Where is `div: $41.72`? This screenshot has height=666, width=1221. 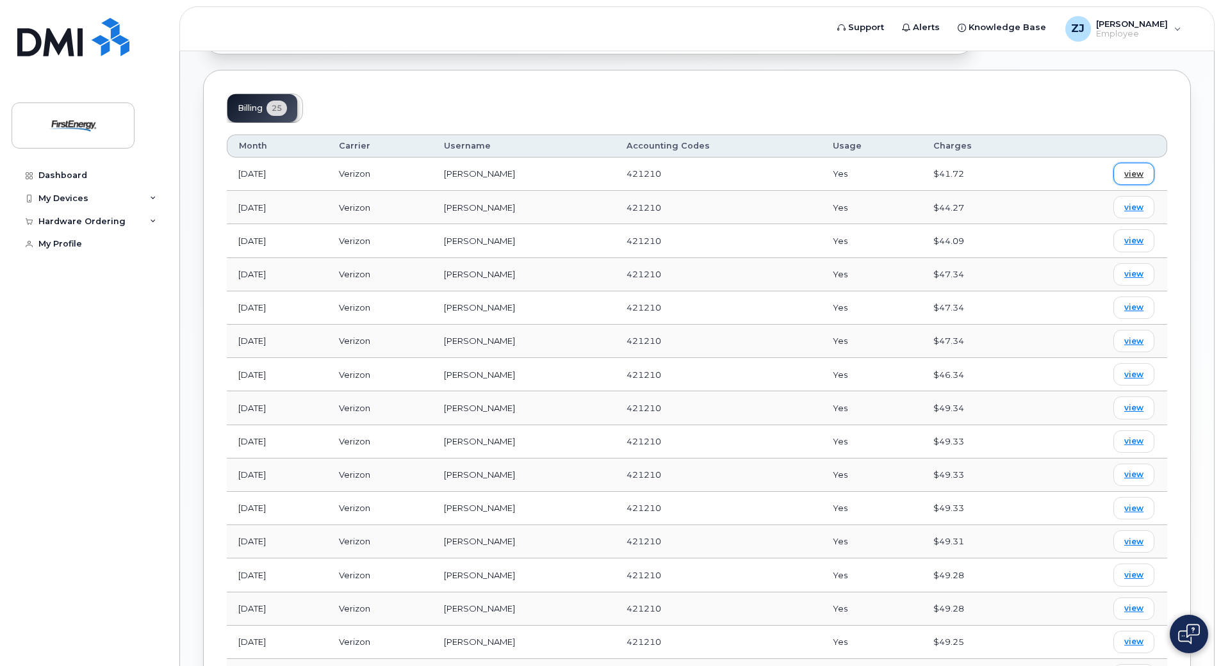
div: $41.72 is located at coordinates (981, 174).